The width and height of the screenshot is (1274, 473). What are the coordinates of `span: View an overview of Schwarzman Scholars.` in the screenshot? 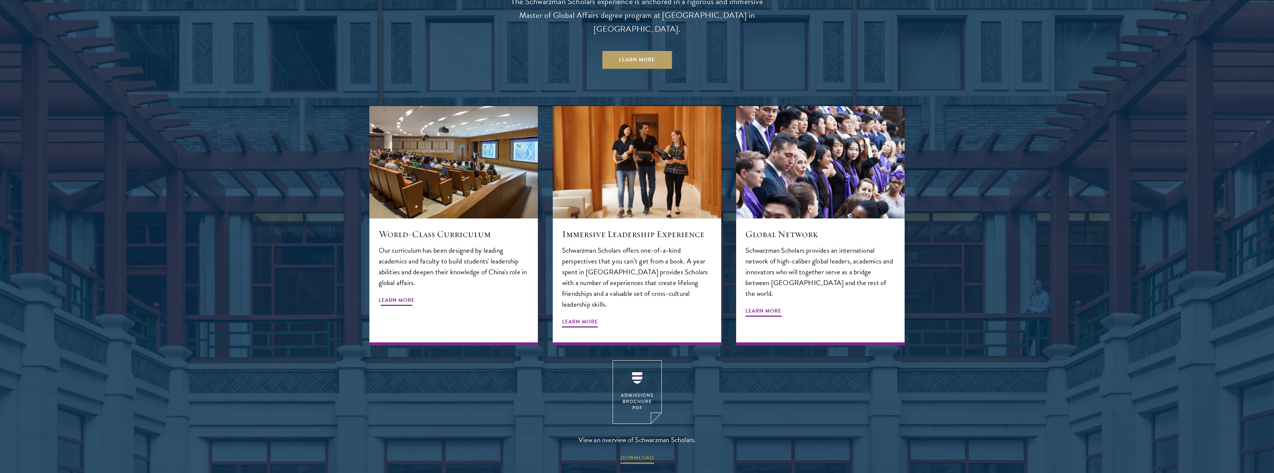 It's located at (637, 439).